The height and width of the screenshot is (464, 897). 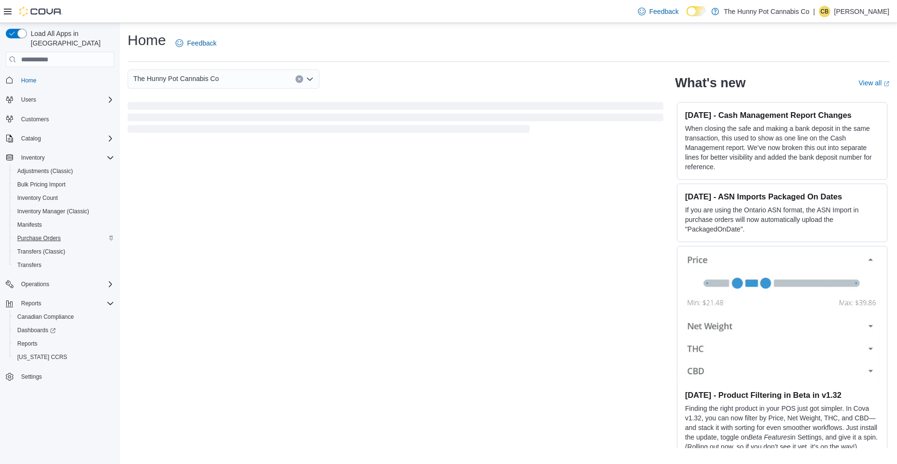 I want to click on span: The Hunny Pot Cannabis Co, so click(x=176, y=79).